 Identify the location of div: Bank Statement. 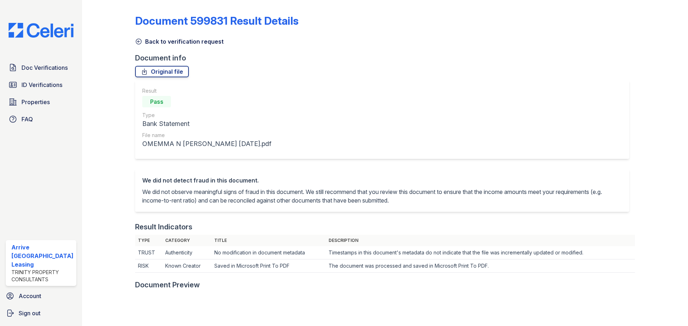
(207, 124).